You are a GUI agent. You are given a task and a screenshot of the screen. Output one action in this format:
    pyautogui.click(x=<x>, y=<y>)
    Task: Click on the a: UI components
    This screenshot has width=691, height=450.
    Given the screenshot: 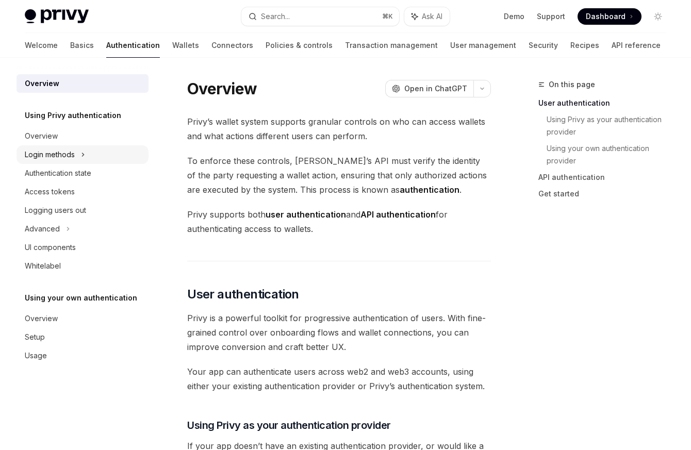 What is the action you would take?
    pyautogui.click(x=83, y=248)
    